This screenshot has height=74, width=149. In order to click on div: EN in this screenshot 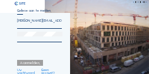, I will do `click(135, 2)`.